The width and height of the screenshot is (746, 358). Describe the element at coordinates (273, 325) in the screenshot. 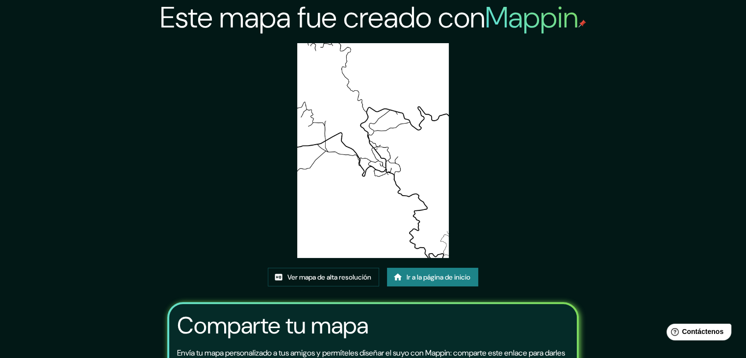

I see `font: Comparte tu mapa` at that location.